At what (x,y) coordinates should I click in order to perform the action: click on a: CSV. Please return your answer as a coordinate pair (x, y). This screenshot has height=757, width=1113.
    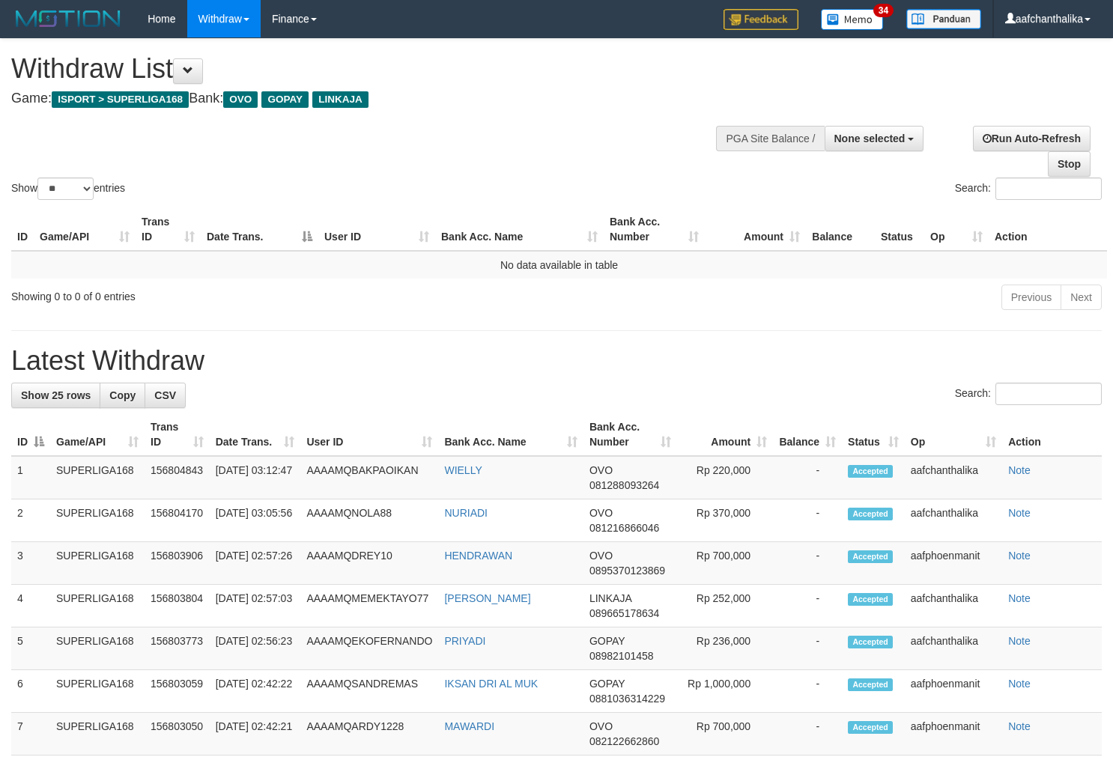
    Looking at the image, I should click on (165, 395).